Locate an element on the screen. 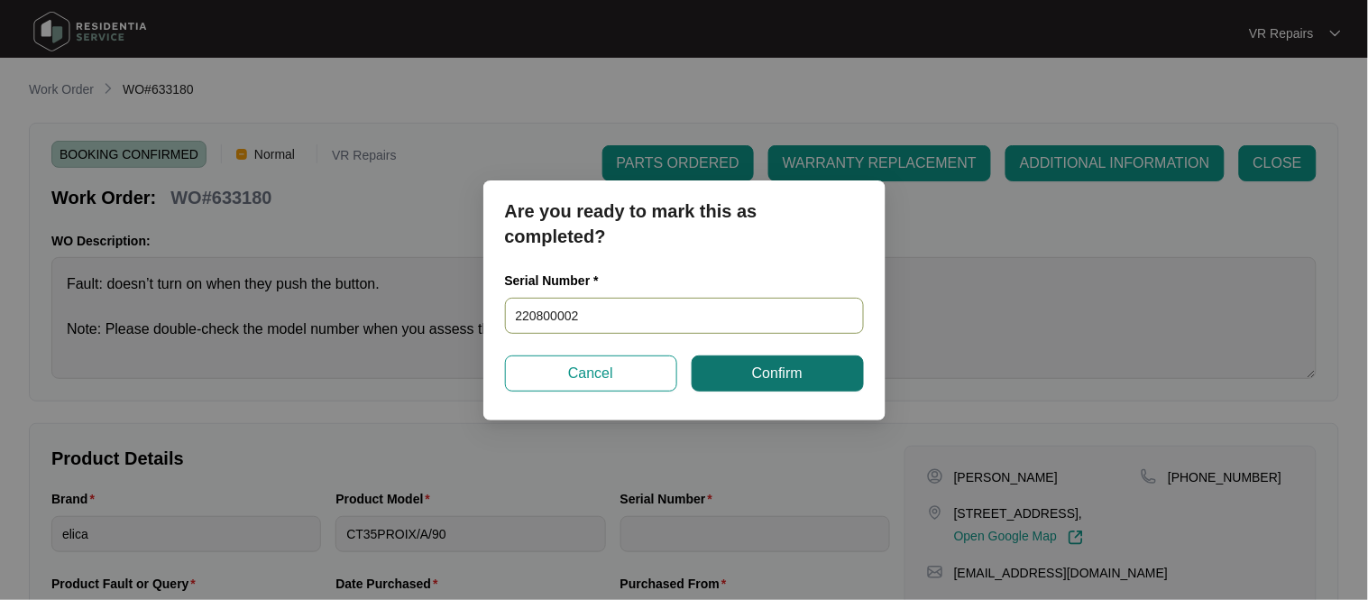  label: Serial Number * is located at coordinates (558, 280).